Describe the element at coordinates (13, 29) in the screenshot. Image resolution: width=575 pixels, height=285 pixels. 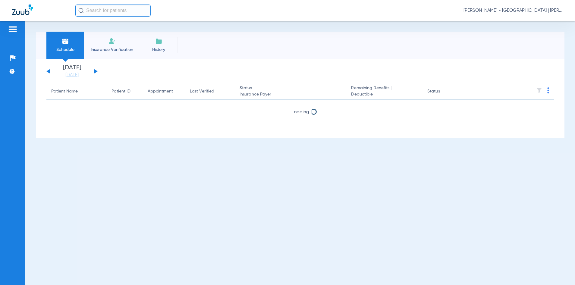
I see `img: hamburger-icon` at that location.